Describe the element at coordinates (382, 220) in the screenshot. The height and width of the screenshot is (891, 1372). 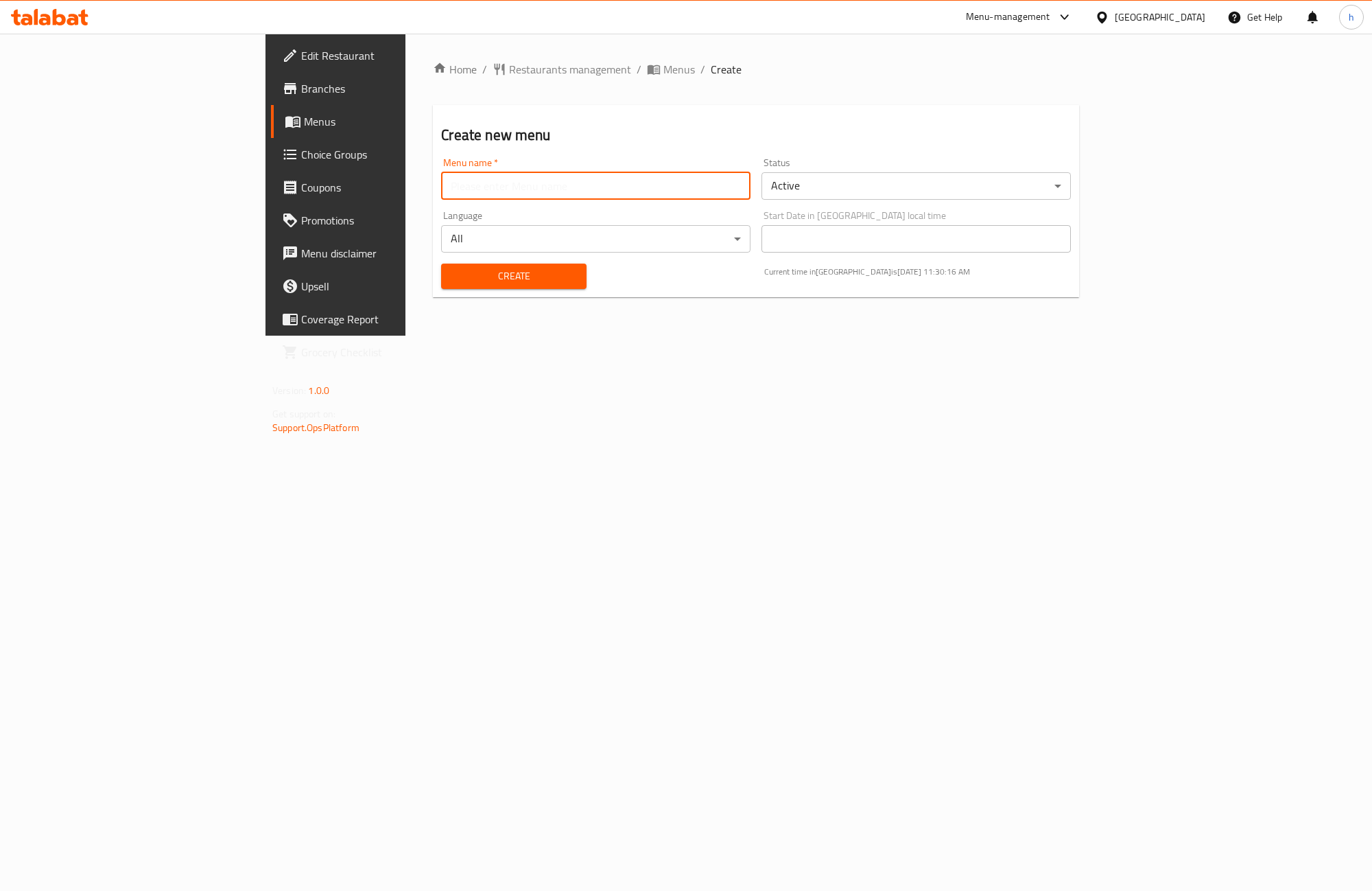
I see `a: Promotions` at that location.